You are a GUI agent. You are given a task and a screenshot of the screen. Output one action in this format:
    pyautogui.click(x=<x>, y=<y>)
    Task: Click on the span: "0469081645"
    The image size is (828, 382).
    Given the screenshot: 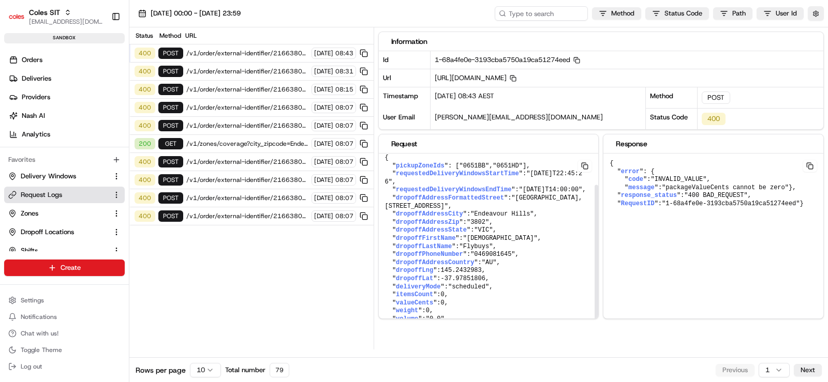 What is the action you would take?
    pyautogui.click(x=492, y=255)
    